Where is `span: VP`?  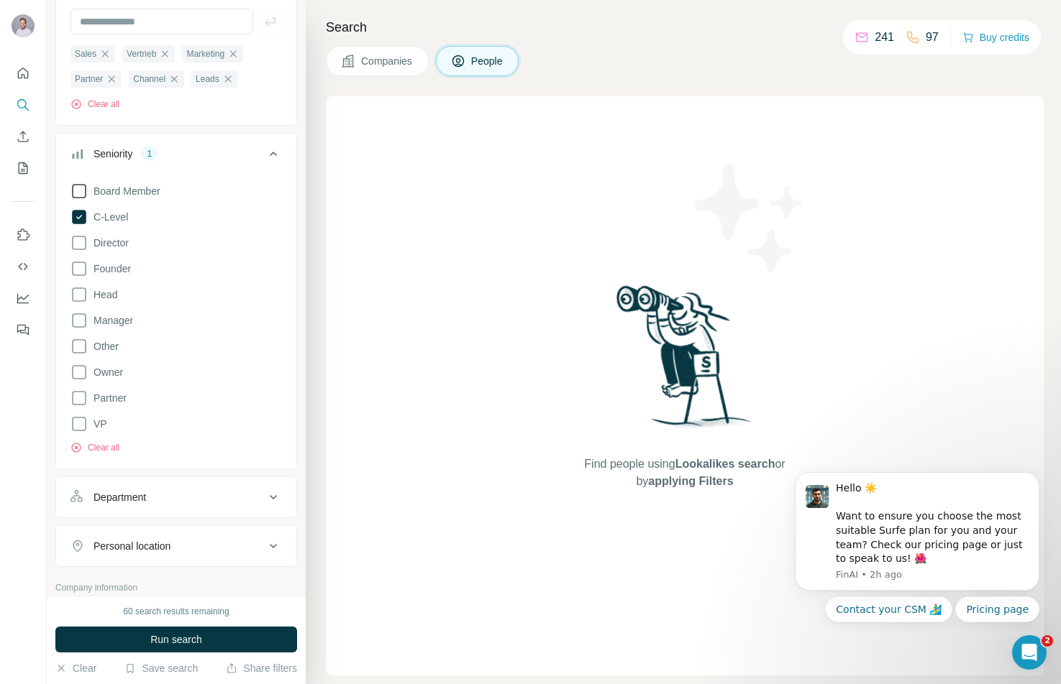 span: VP is located at coordinates (97, 424).